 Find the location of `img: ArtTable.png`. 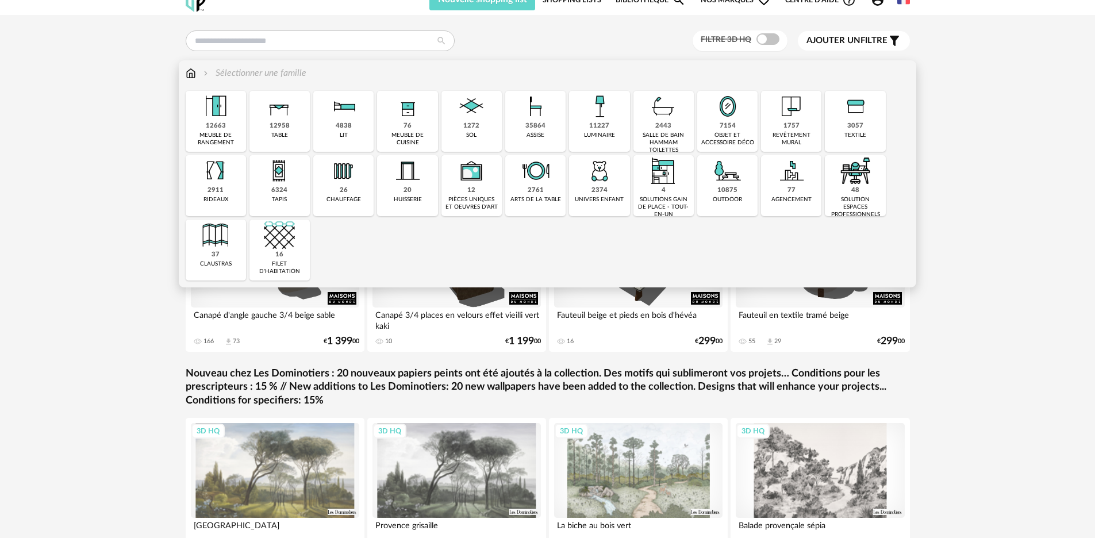

img: ArtTable.png is located at coordinates (536, 171).